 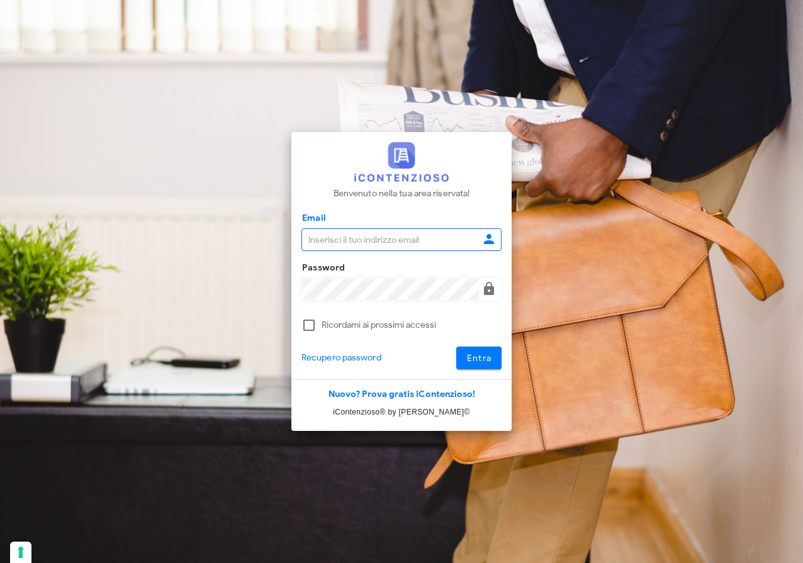 What do you see at coordinates (341, 358) in the screenshot?
I see `a: Recupero password` at bounding box center [341, 358].